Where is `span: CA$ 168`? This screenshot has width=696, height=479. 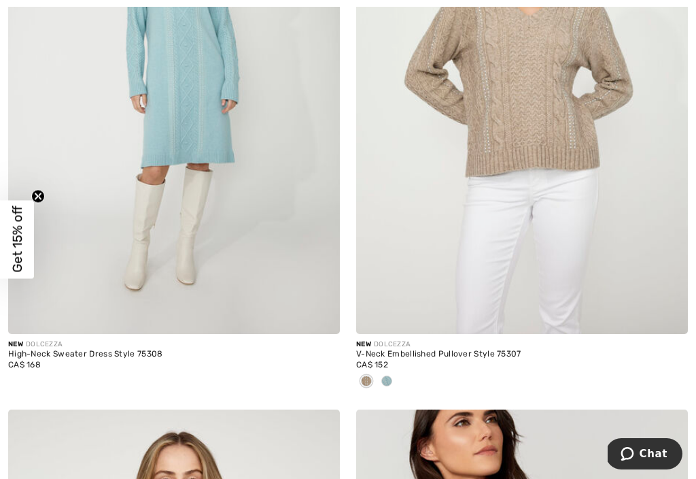
span: CA$ 168 is located at coordinates (24, 365).